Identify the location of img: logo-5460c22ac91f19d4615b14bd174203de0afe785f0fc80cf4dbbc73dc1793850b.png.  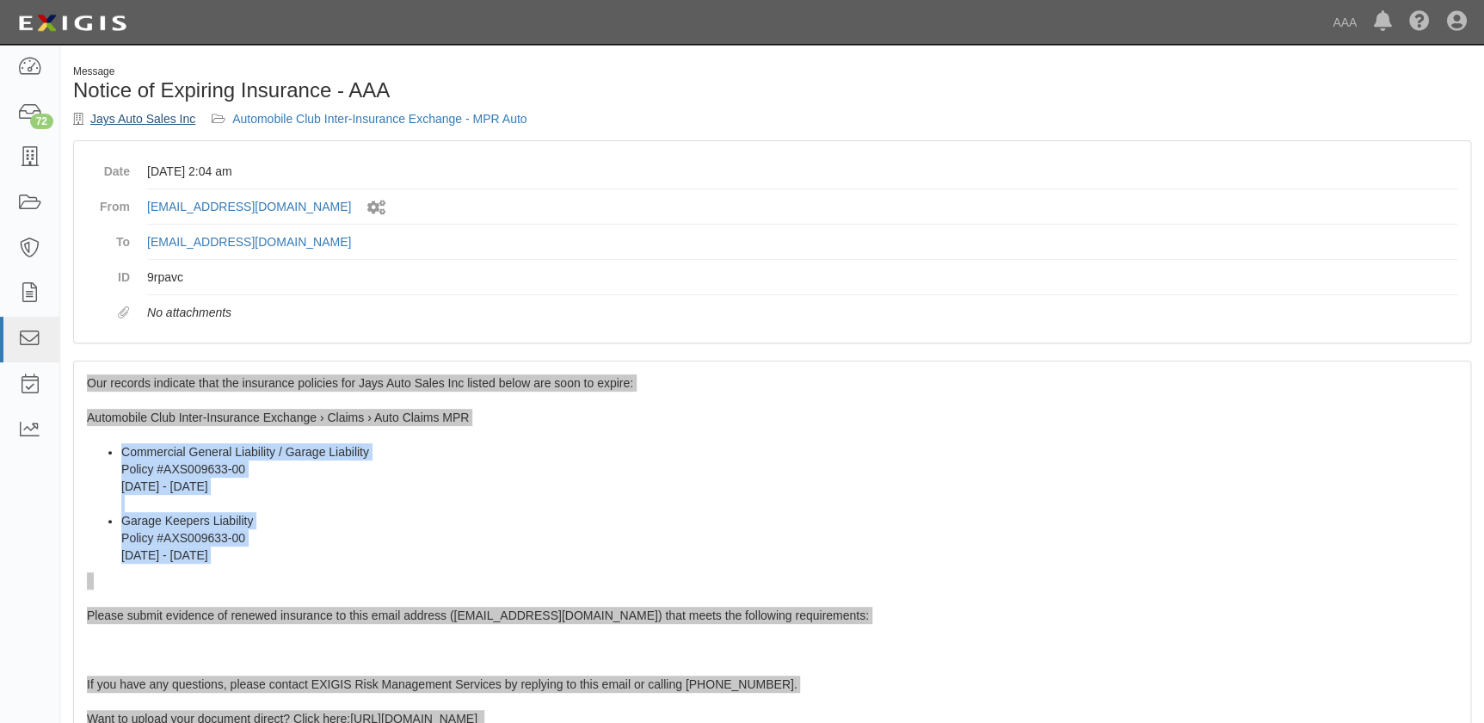
(72, 23).